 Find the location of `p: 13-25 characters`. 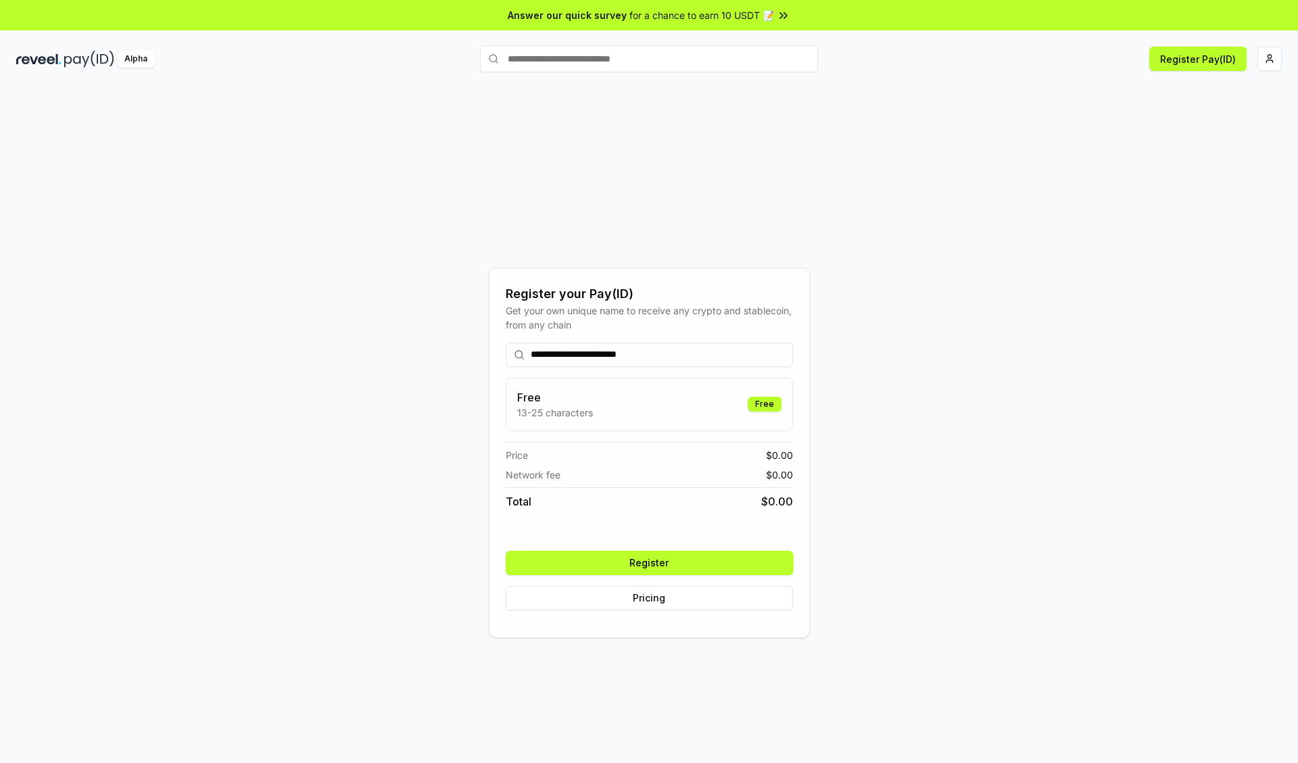

p: 13-25 characters is located at coordinates (555, 412).